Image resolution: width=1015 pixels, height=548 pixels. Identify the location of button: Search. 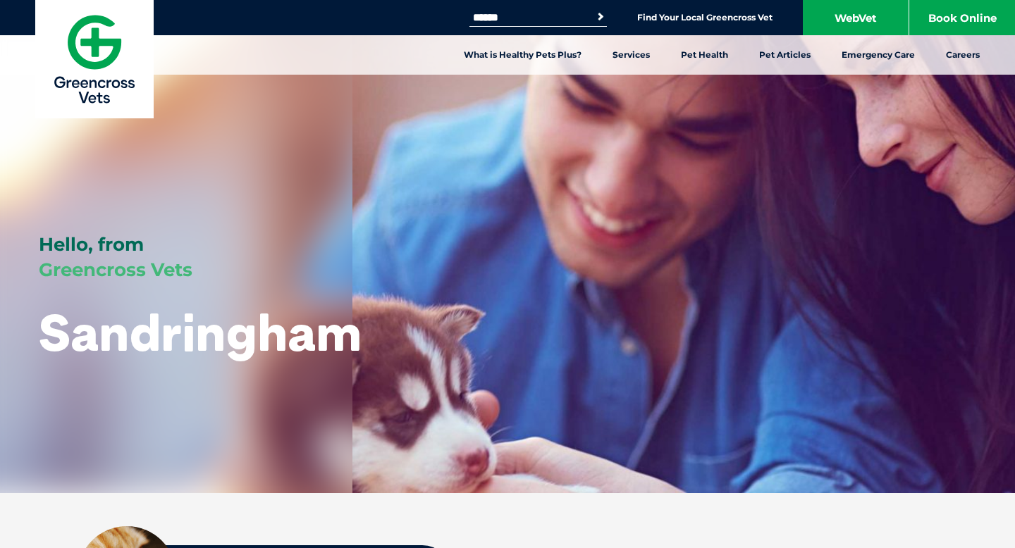
(601, 17).